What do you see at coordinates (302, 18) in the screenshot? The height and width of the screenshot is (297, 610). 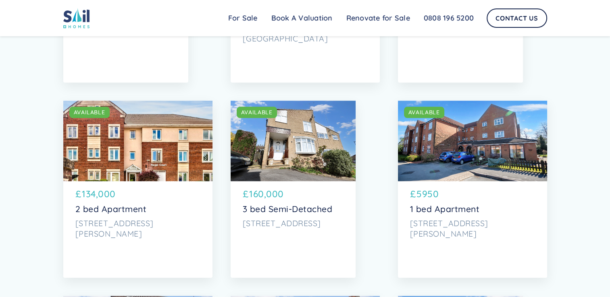 I see `a: Book A Valuation` at bounding box center [302, 18].